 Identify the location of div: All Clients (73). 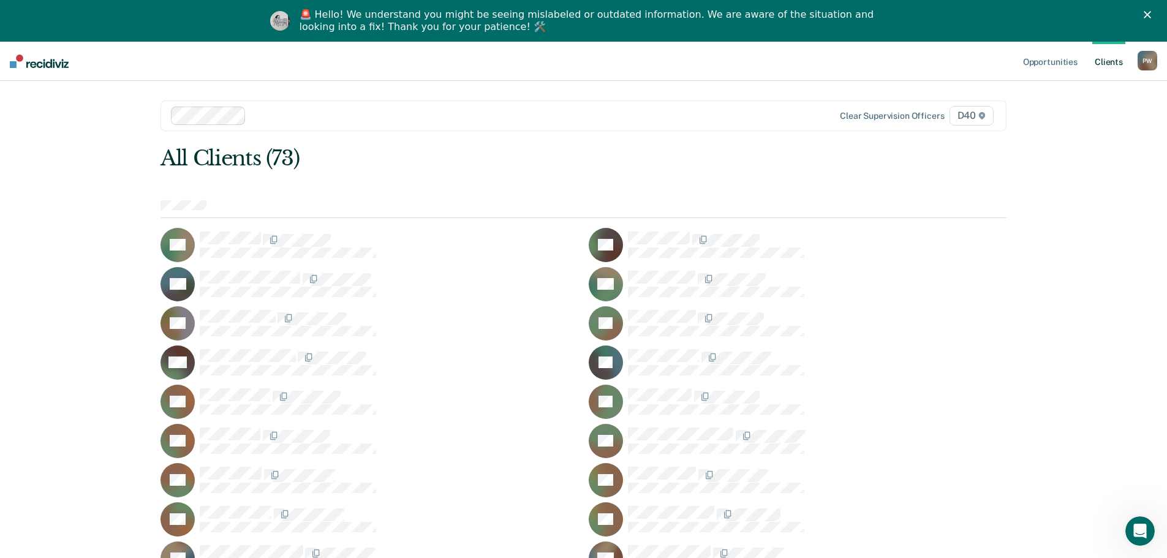
(498, 158).